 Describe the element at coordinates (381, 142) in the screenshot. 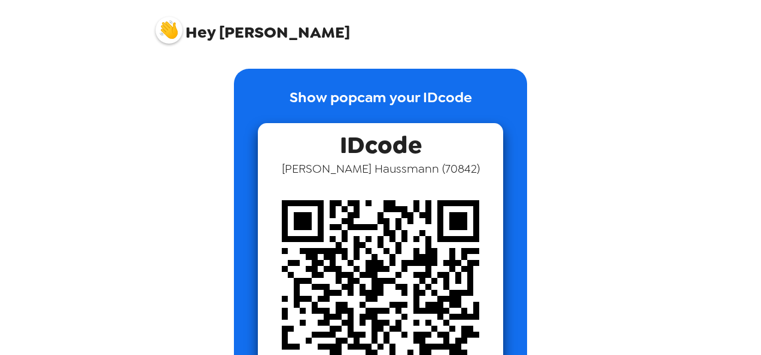

I see `span: IDcode` at that location.